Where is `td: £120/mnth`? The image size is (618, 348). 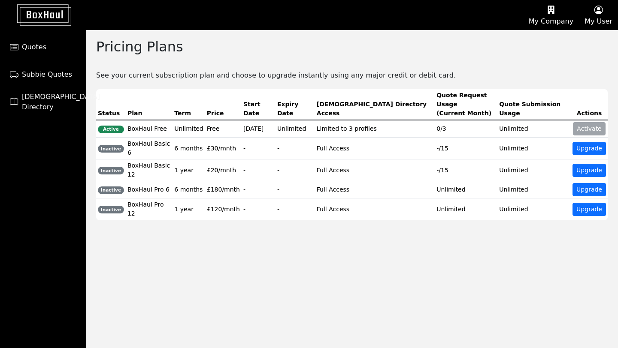
td: £120/mnth is located at coordinates (223, 209).